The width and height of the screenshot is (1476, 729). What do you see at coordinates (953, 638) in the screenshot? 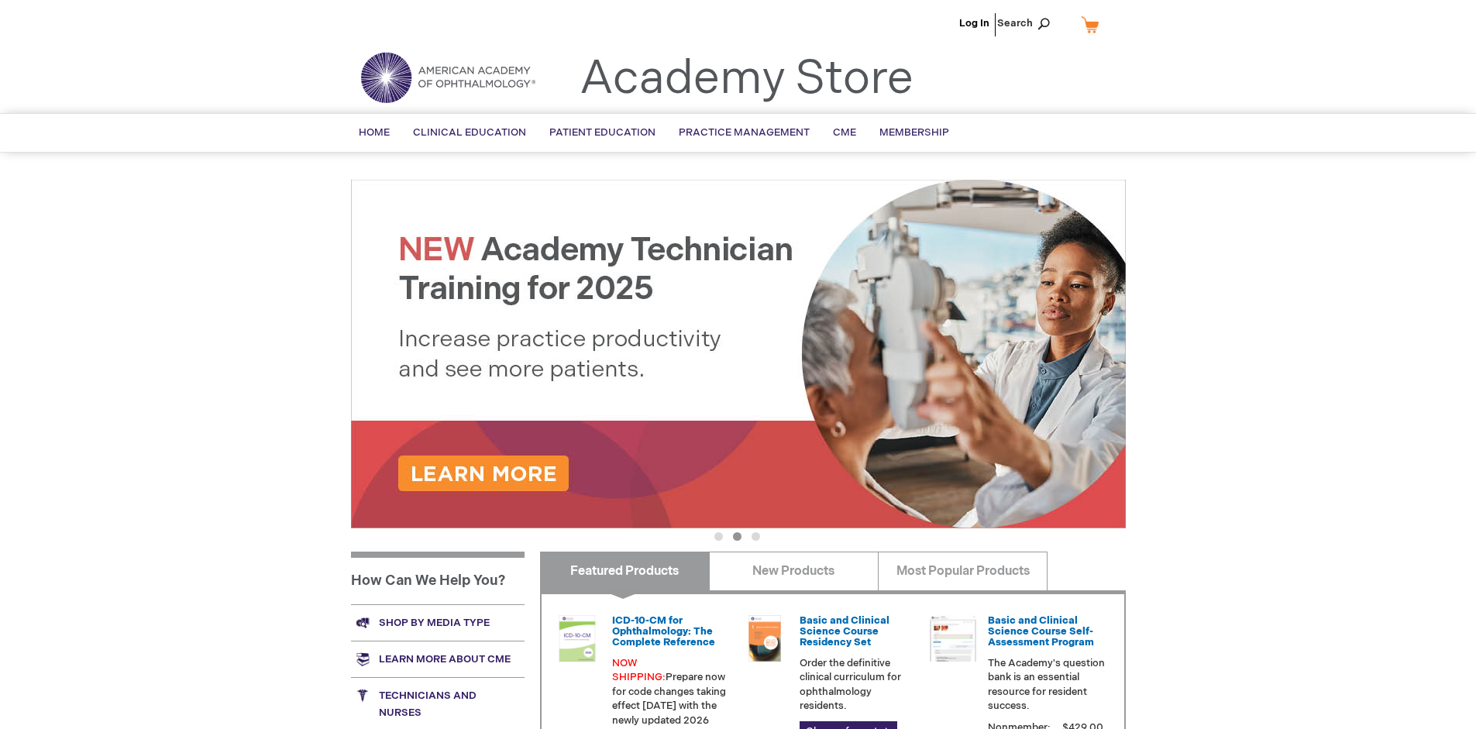
I see `img: bcscself_20.jpg` at bounding box center [953, 638].